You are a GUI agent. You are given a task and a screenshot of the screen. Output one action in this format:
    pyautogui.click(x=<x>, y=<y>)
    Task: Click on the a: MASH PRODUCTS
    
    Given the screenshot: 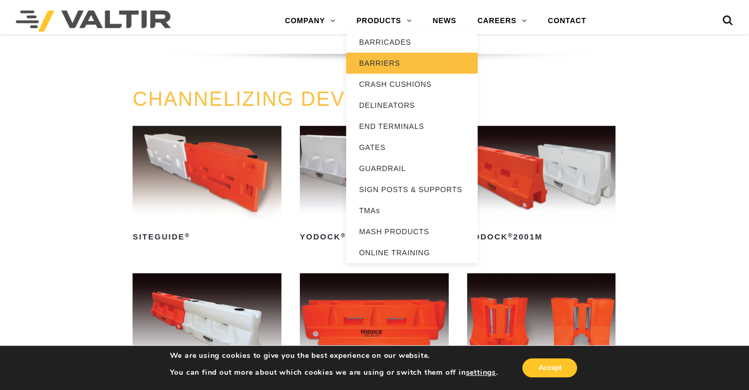 What is the action you would take?
    pyautogui.click(x=412, y=231)
    